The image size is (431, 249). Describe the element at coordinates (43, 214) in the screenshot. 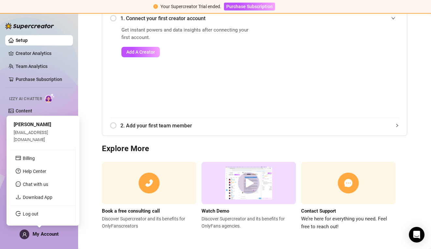

I see `li: Log out` at that location.